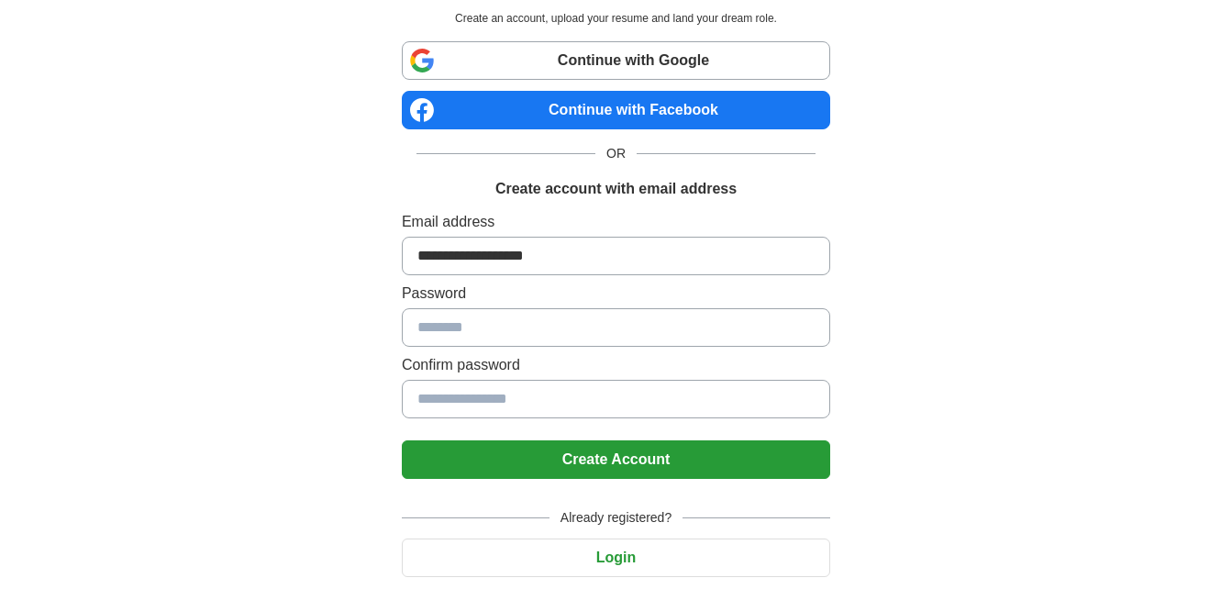  Describe the element at coordinates (615, 557) in the screenshot. I see `a: Login` at that location.